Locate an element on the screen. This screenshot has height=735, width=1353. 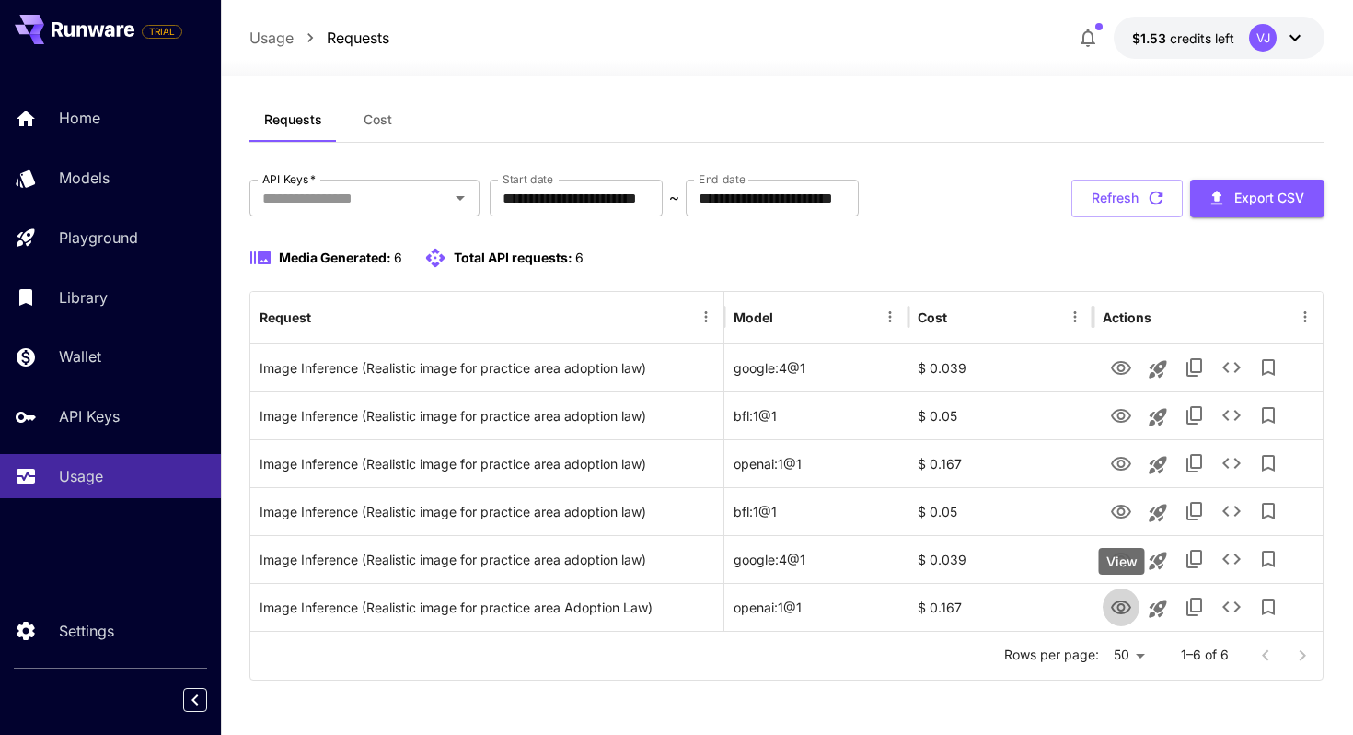
p: Playground is located at coordinates (99, 238).